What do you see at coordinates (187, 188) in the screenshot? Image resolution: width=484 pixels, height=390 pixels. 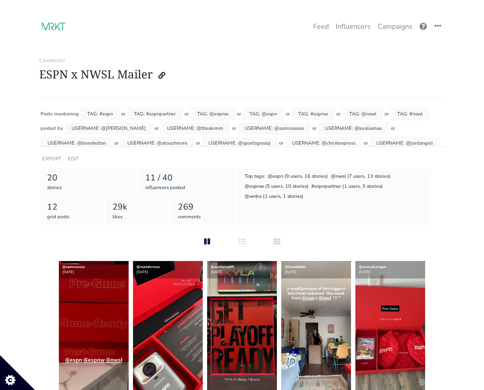 I see `div: influencers posted` at bounding box center [187, 188].